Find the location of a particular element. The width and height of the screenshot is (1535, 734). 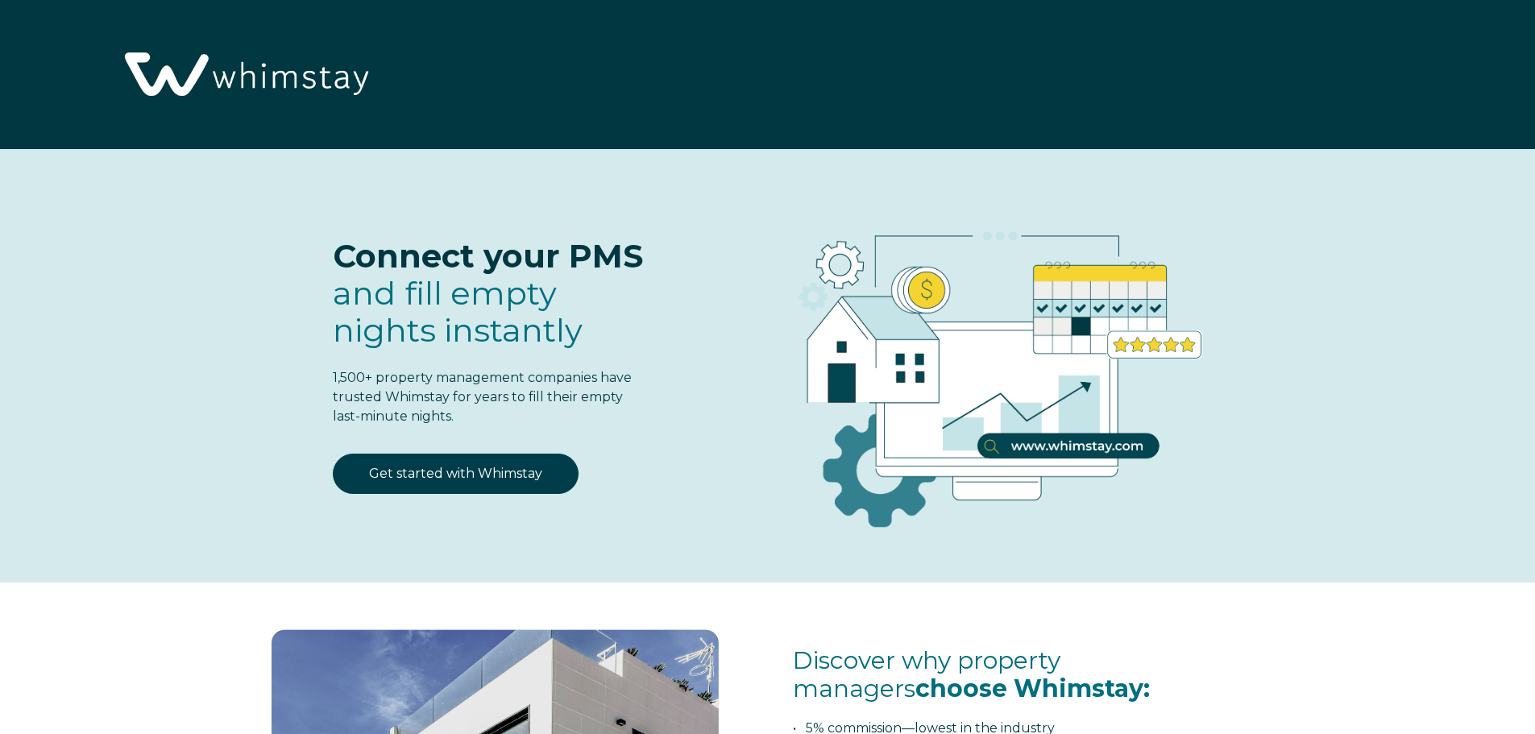

img: Whimstay Logo-02 1 is located at coordinates (244, 76).